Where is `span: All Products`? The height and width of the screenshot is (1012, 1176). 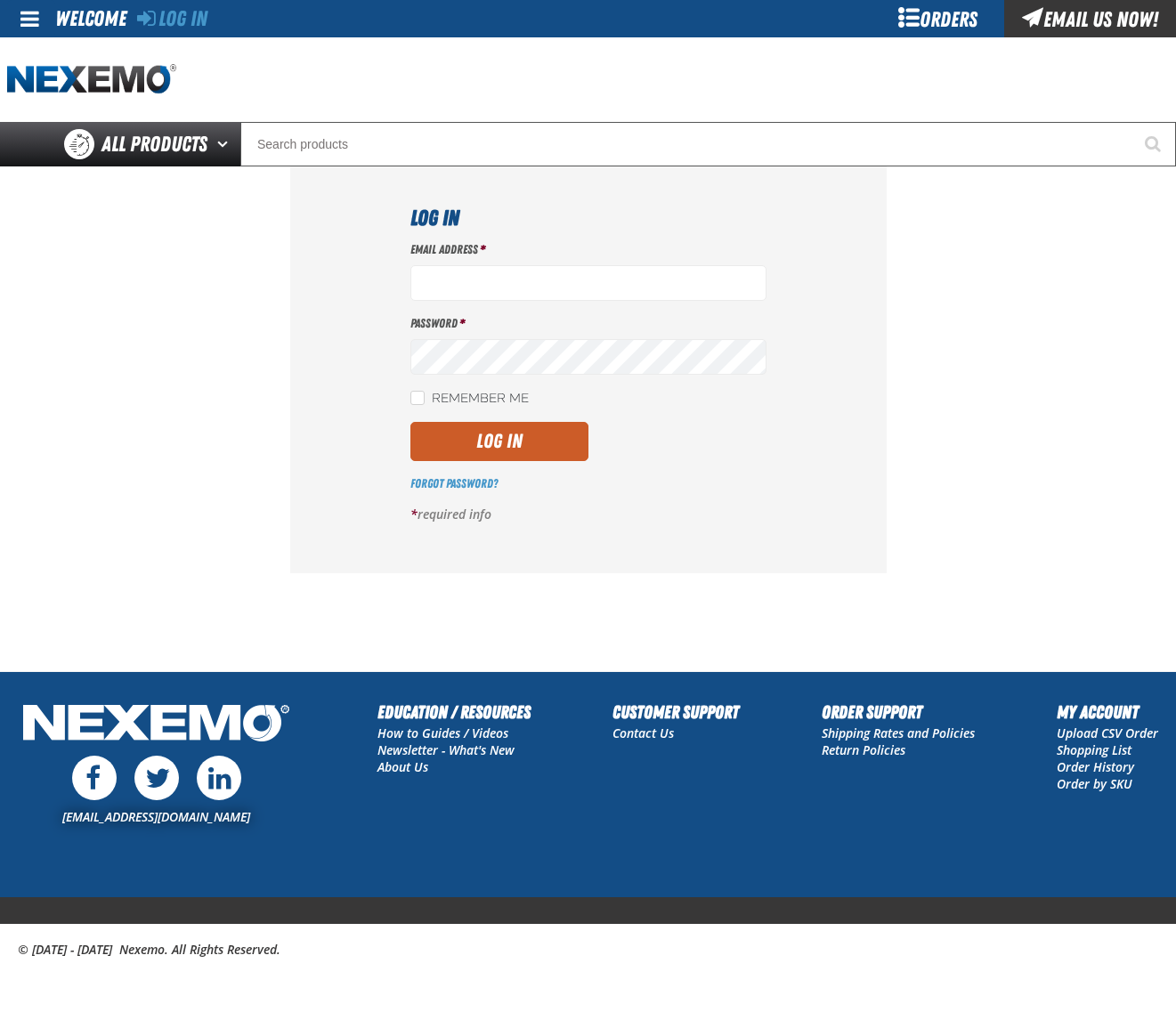
span: All Products is located at coordinates (154, 144).